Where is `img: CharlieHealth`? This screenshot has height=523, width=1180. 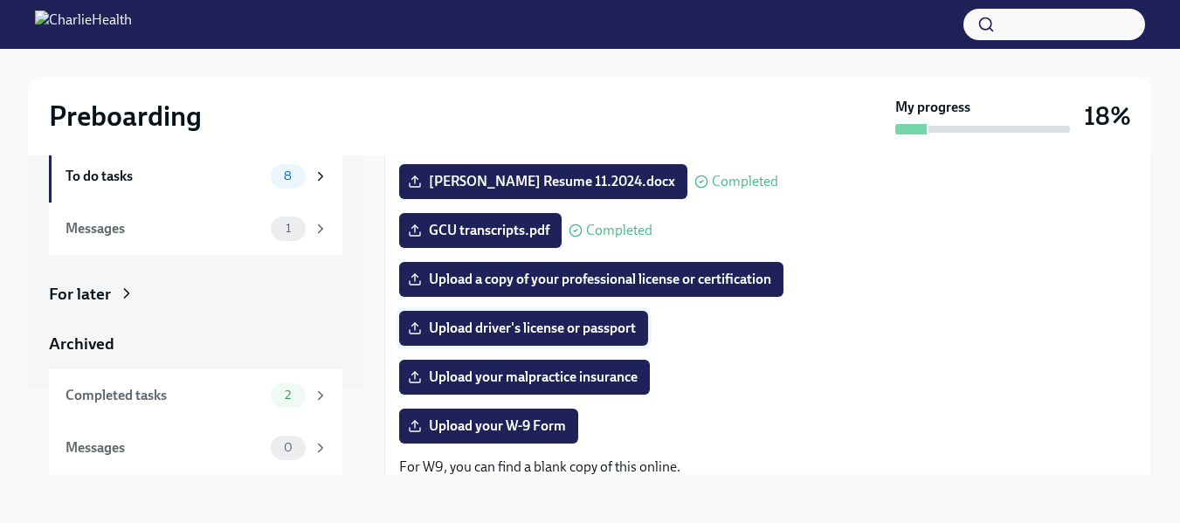 img: CharlieHealth is located at coordinates (83, 24).